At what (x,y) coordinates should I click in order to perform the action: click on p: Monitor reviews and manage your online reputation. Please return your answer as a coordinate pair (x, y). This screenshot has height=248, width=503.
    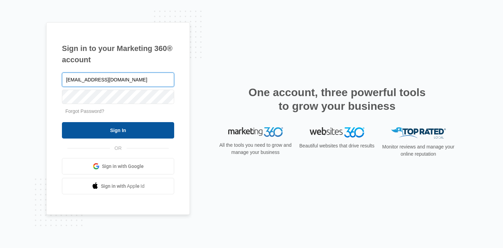
    Looking at the image, I should click on (419, 151).